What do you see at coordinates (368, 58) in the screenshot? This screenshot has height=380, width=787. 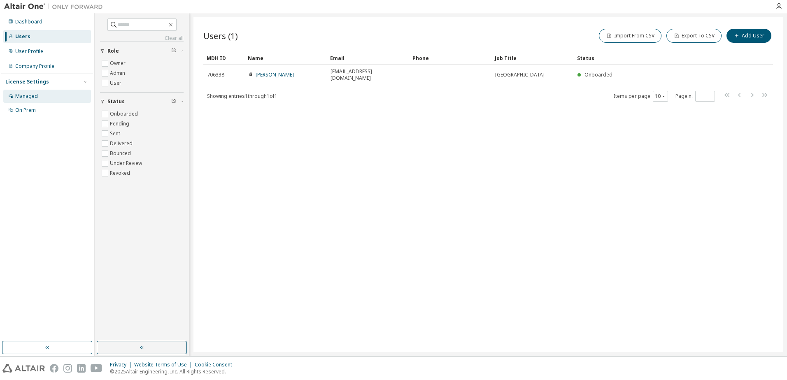 I see `div: Email` at bounding box center [368, 58].